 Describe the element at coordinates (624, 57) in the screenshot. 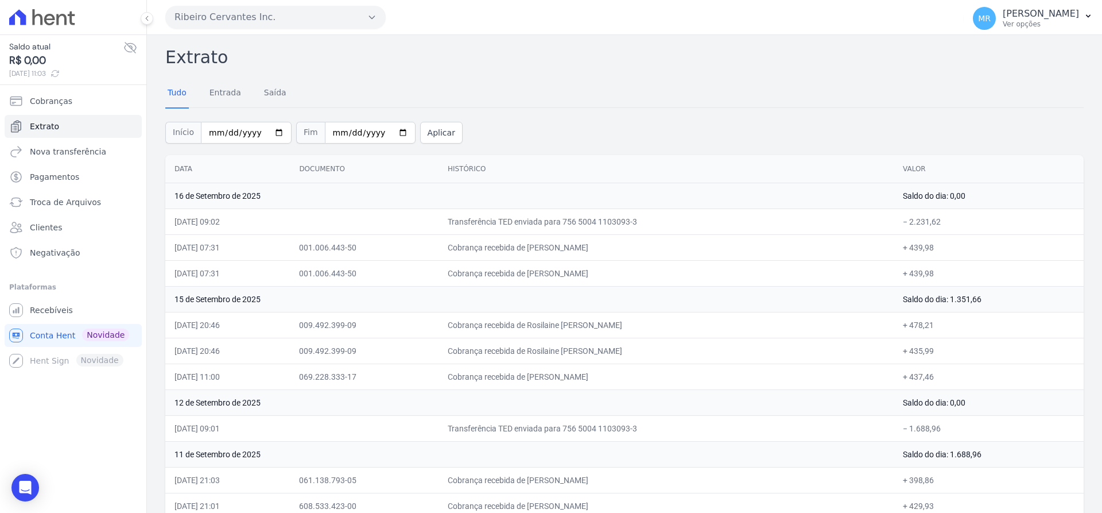

I see `h2: Extrato` at that location.